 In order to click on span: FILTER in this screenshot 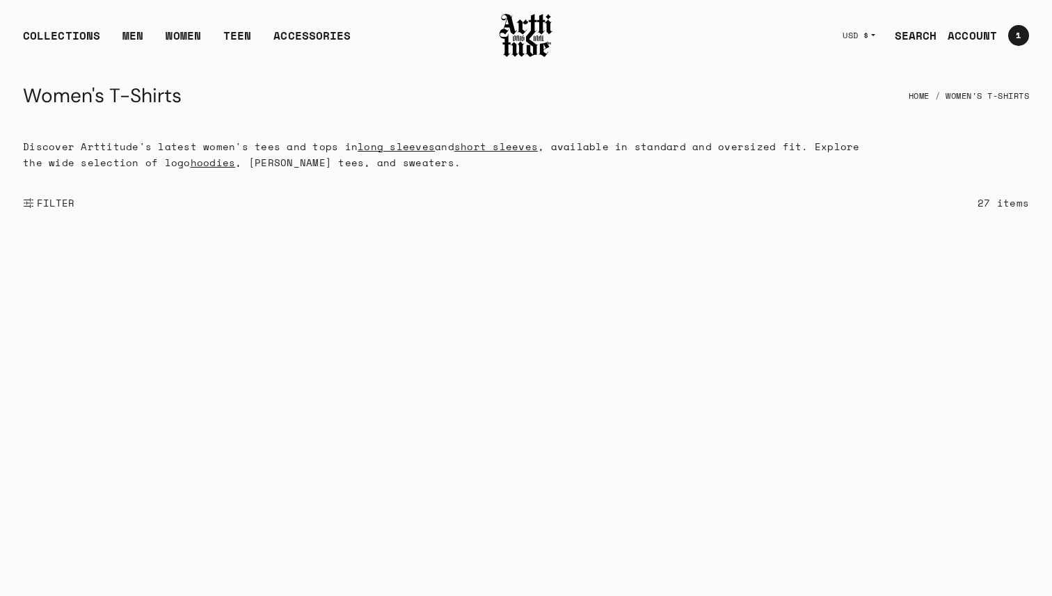, I will do `click(54, 203)`.